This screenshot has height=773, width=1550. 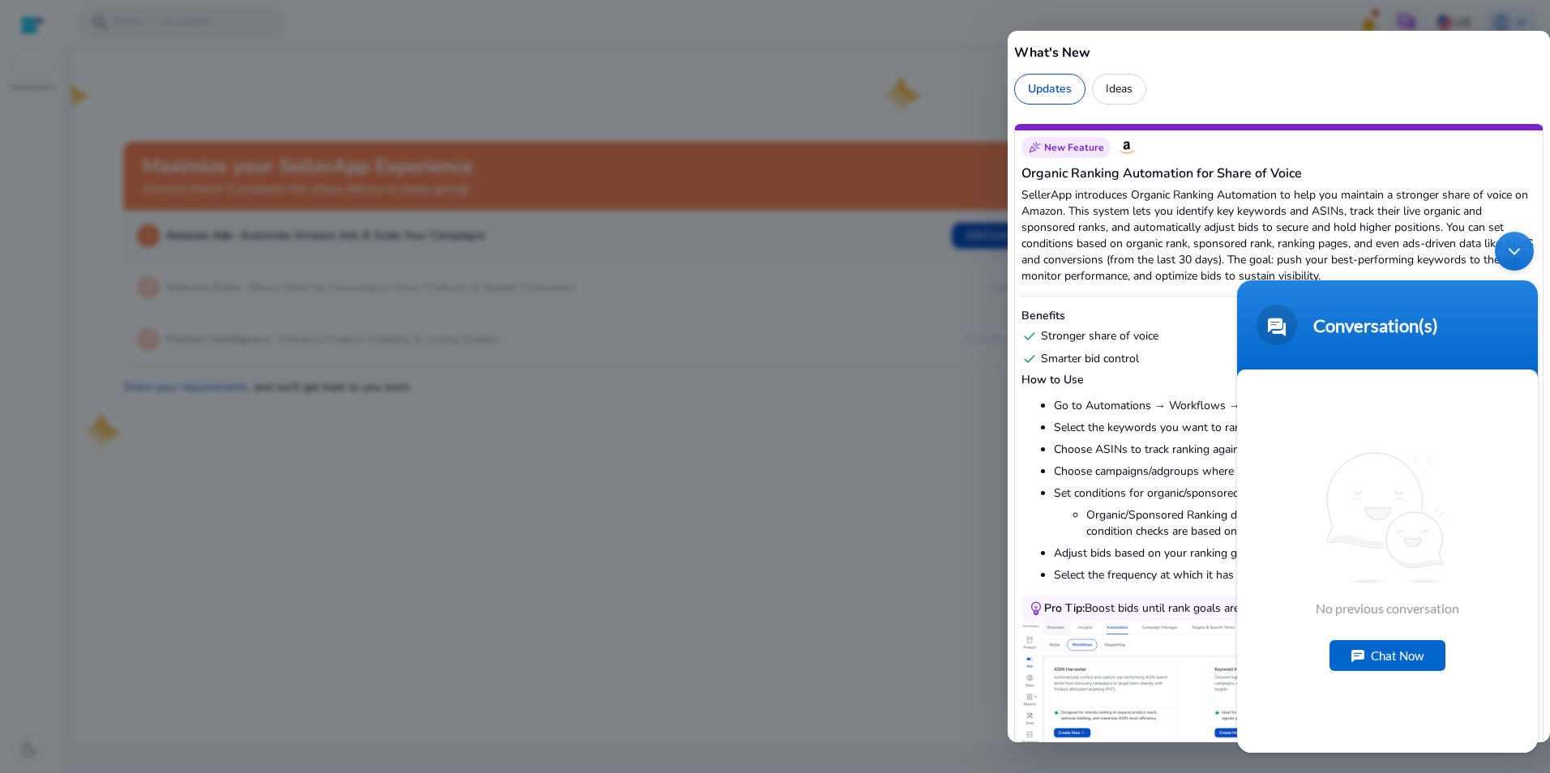 What do you see at coordinates (1036, 609) in the screenshot?
I see `span: emoji_objects` at bounding box center [1036, 609].